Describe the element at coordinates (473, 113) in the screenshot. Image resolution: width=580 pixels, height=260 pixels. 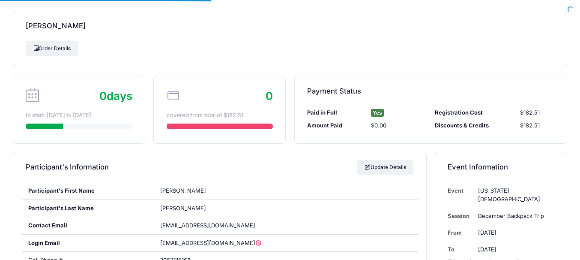
I see `div: Registration Cost` at that location.